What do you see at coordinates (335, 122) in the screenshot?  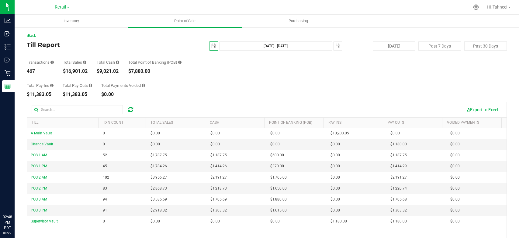 I see `a: Pay Ins` at bounding box center [335, 122].